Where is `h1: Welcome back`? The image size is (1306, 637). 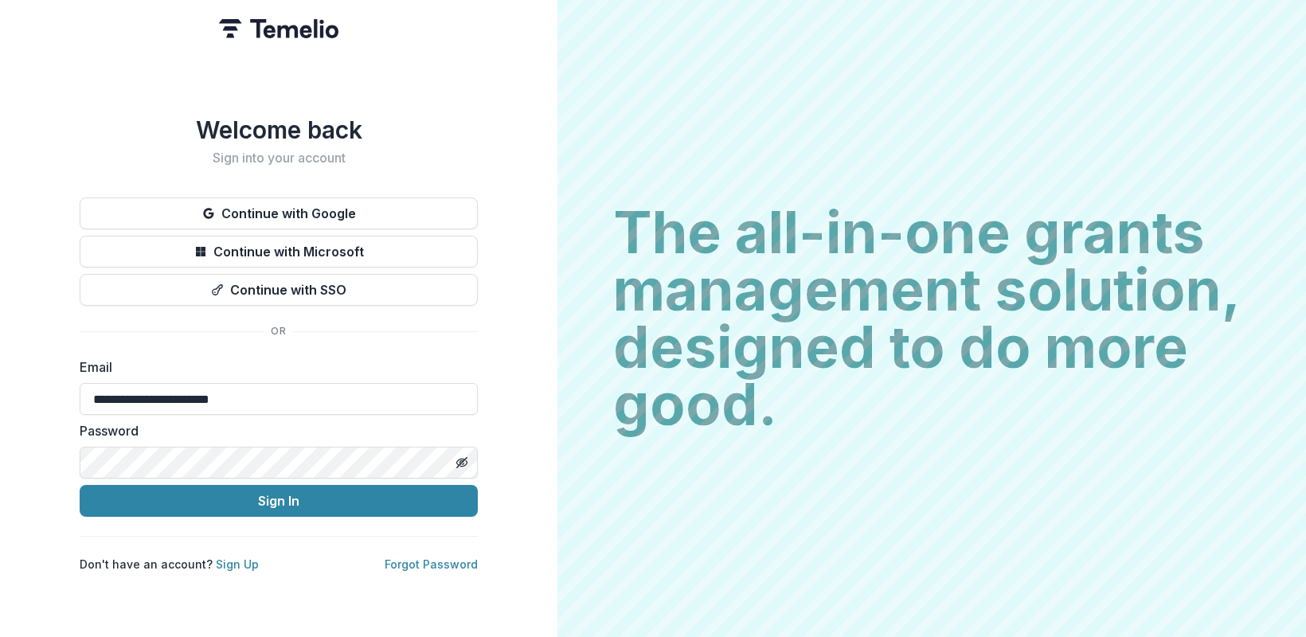 h1: Welcome back is located at coordinates (279, 130).